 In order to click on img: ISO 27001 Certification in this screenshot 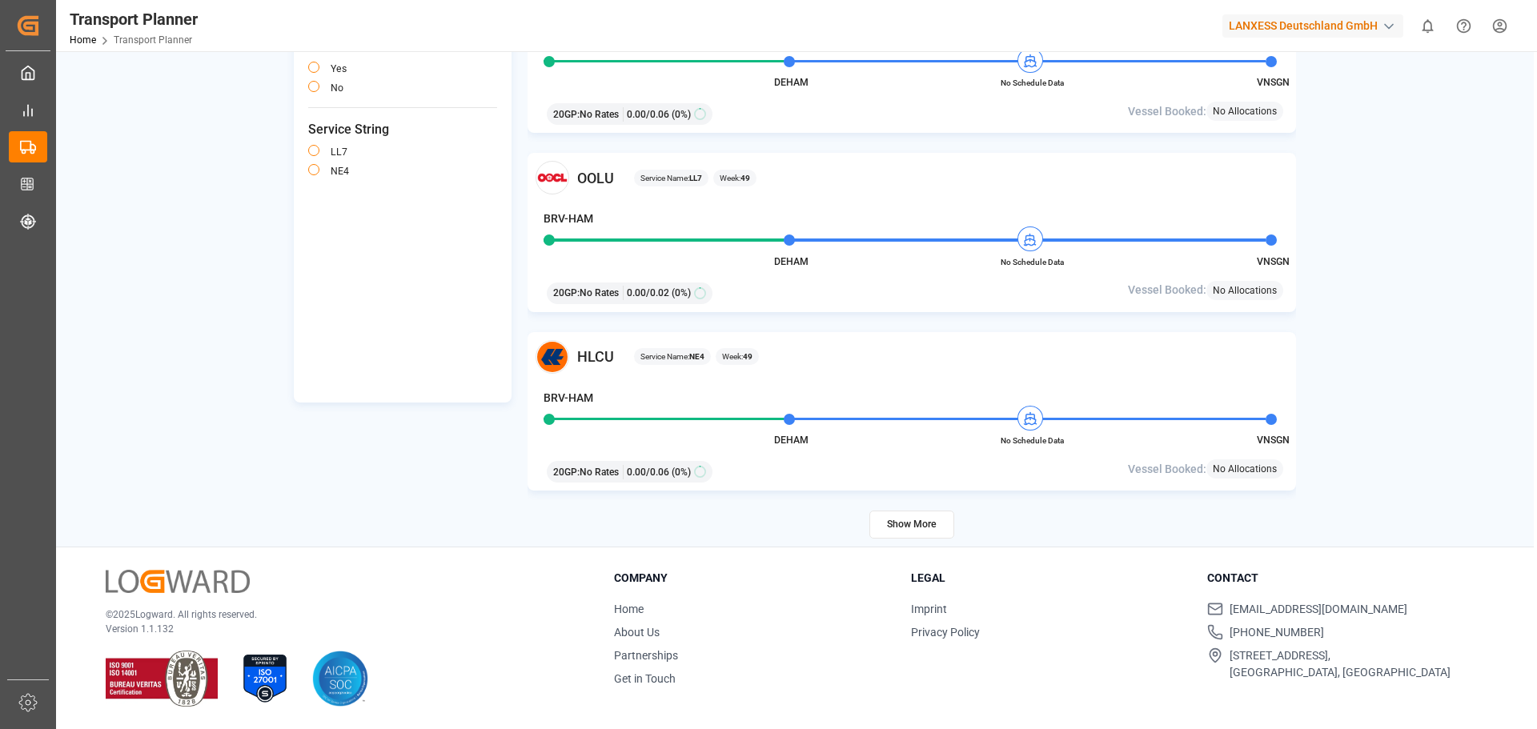, I will do `click(265, 679)`.